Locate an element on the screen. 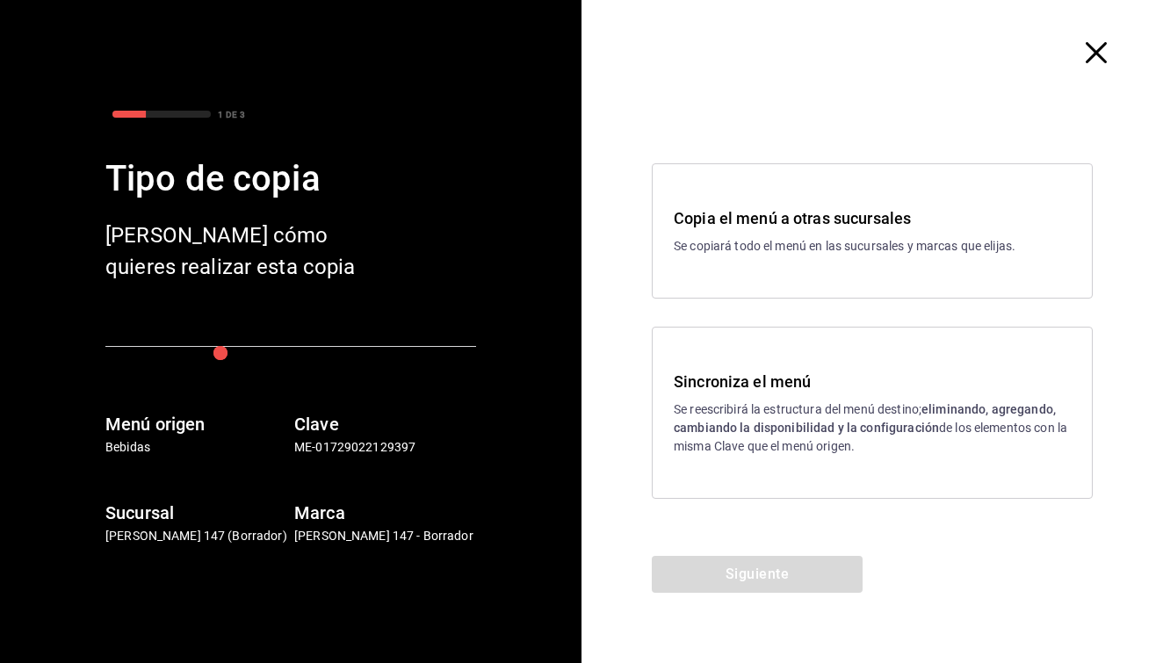  p: Se reescribirá la estructura del menú destino; de los elementos con la misma Clave que el menú or... is located at coordinates (872, 428).